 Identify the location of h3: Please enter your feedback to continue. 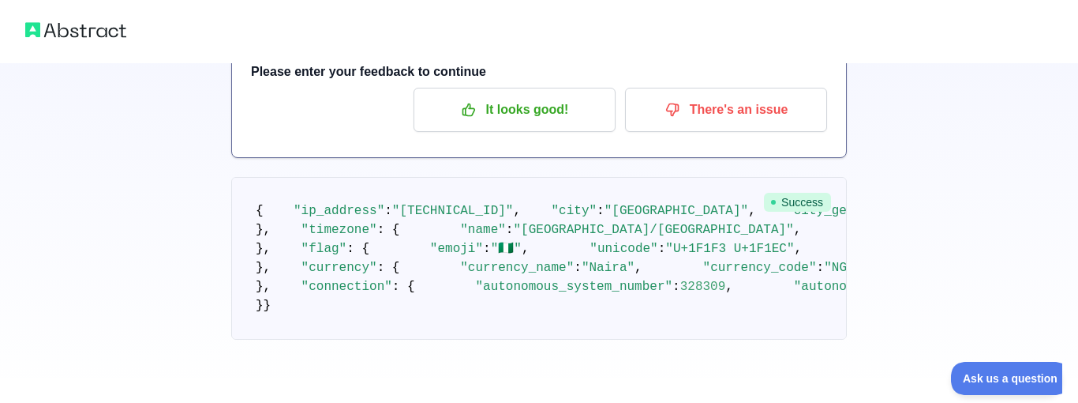
(539, 72).